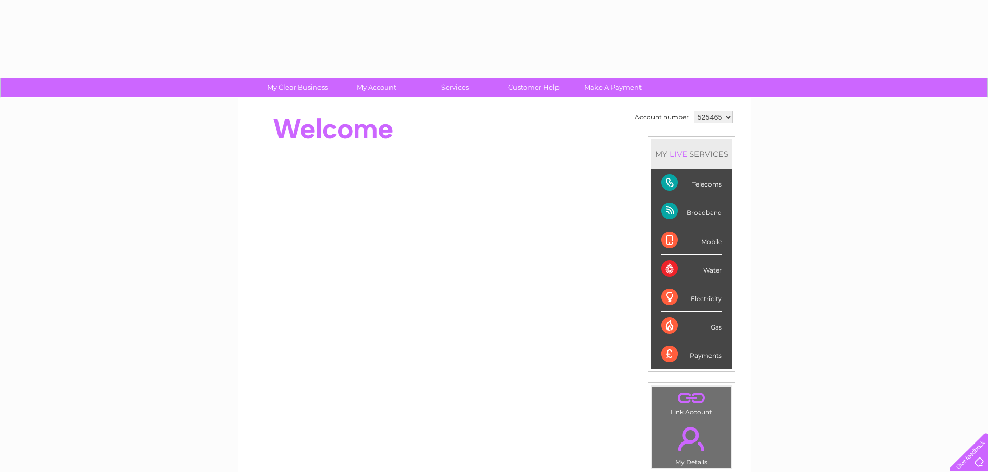 This screenshot has height=472, width=988. What do you see at coordinates (297, 87) in the screenshot?
I see `a: My Clear Business` at bounding box center [297, 87].